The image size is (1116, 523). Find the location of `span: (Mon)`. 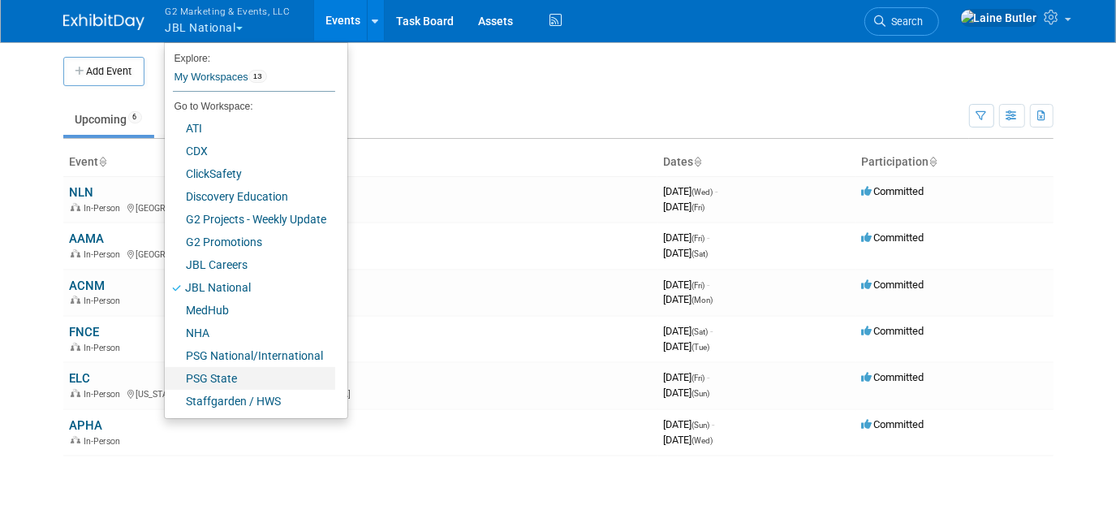

span: (Mon) is located at coordinates (703, 300).